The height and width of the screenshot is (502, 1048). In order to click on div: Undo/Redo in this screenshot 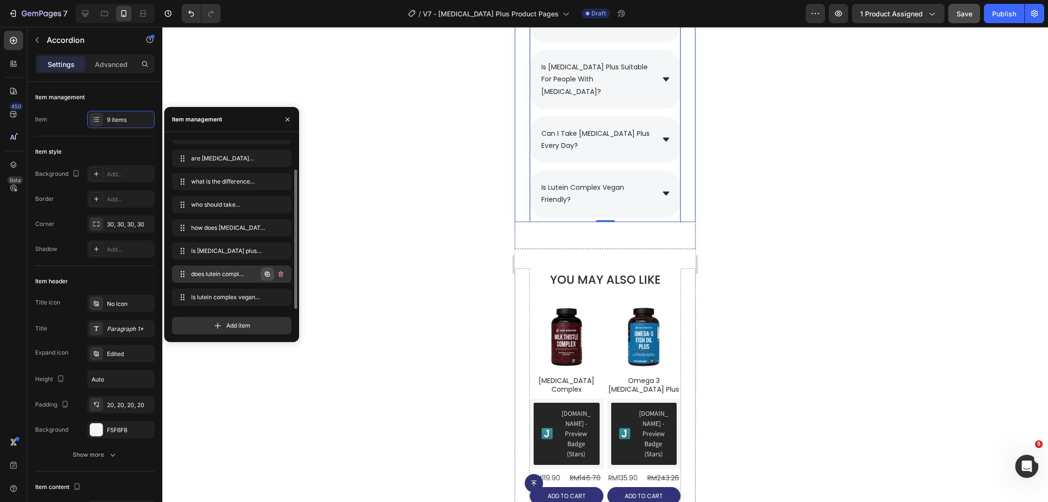, I will do `click(201, 13)`.